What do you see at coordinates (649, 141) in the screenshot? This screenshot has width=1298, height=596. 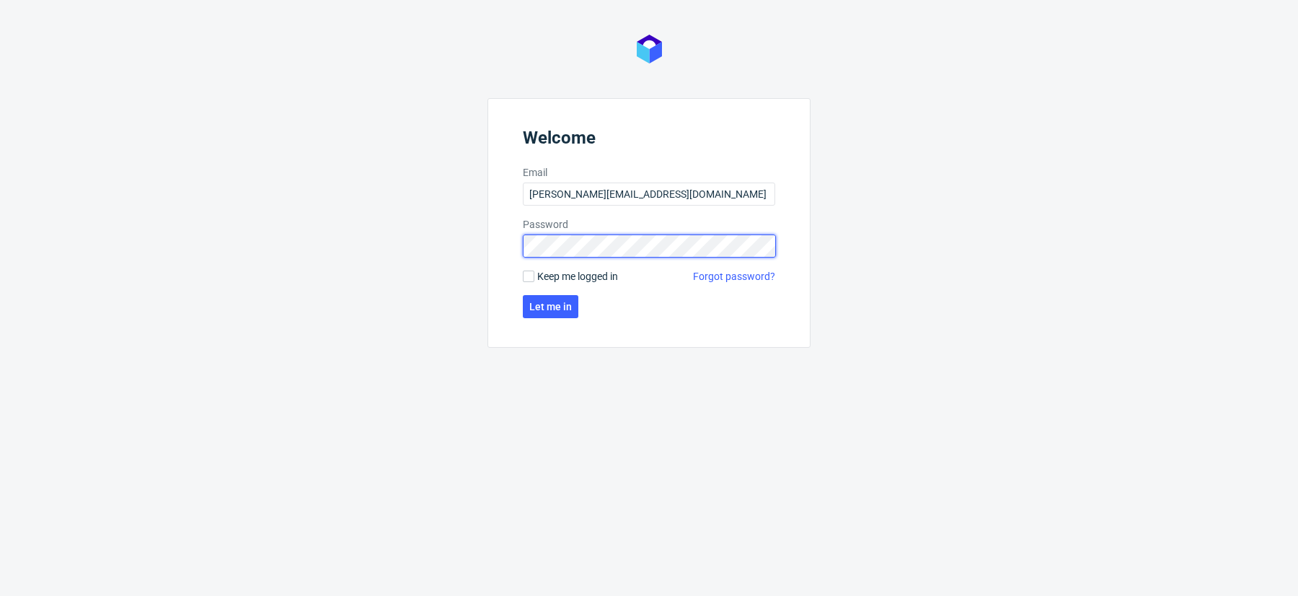 I see `header: Welcome` at bounding box center [649, 141].